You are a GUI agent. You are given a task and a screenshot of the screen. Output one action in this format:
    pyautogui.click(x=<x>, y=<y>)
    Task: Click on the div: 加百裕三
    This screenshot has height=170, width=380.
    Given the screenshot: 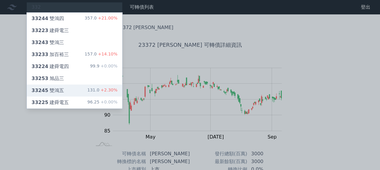 What is the action you would take?
    pyautogui.click(x=50, y=55)
    